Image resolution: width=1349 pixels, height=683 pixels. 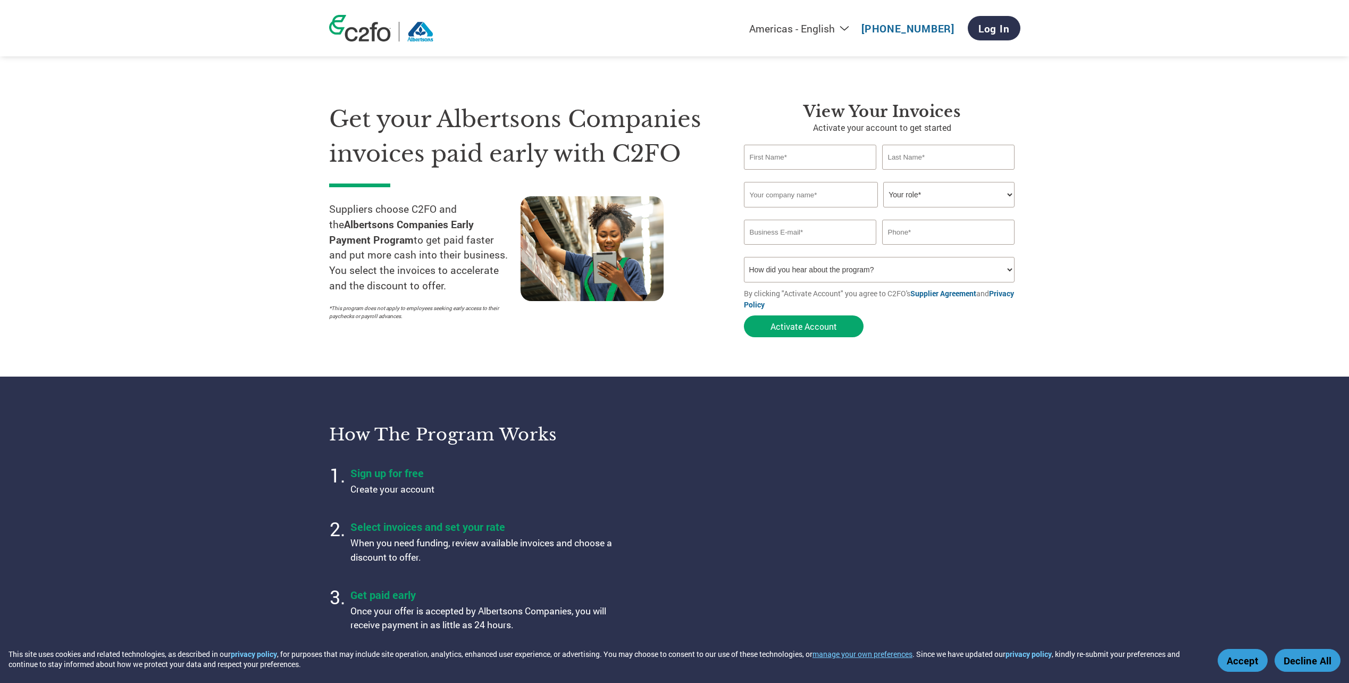 I want to click on p: Create your account, so click(x=483, y=489).